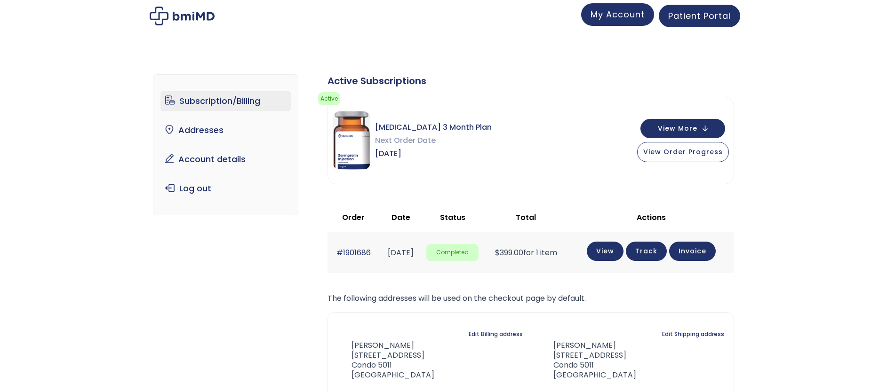 Image resolution: width=887 pixels, height=392 pixels. What do you see at coordinates (605, 251) in the screenshot?
I see `a: View` at bounding box center [605, 251].